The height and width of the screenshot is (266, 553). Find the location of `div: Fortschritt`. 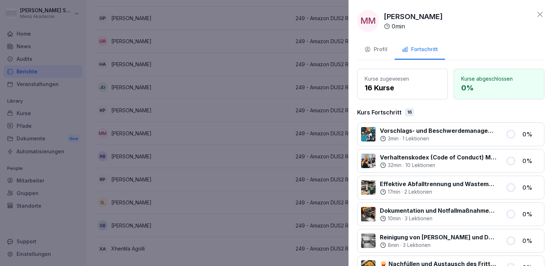

div: Fortschritt is located at coordinates (419, 49).